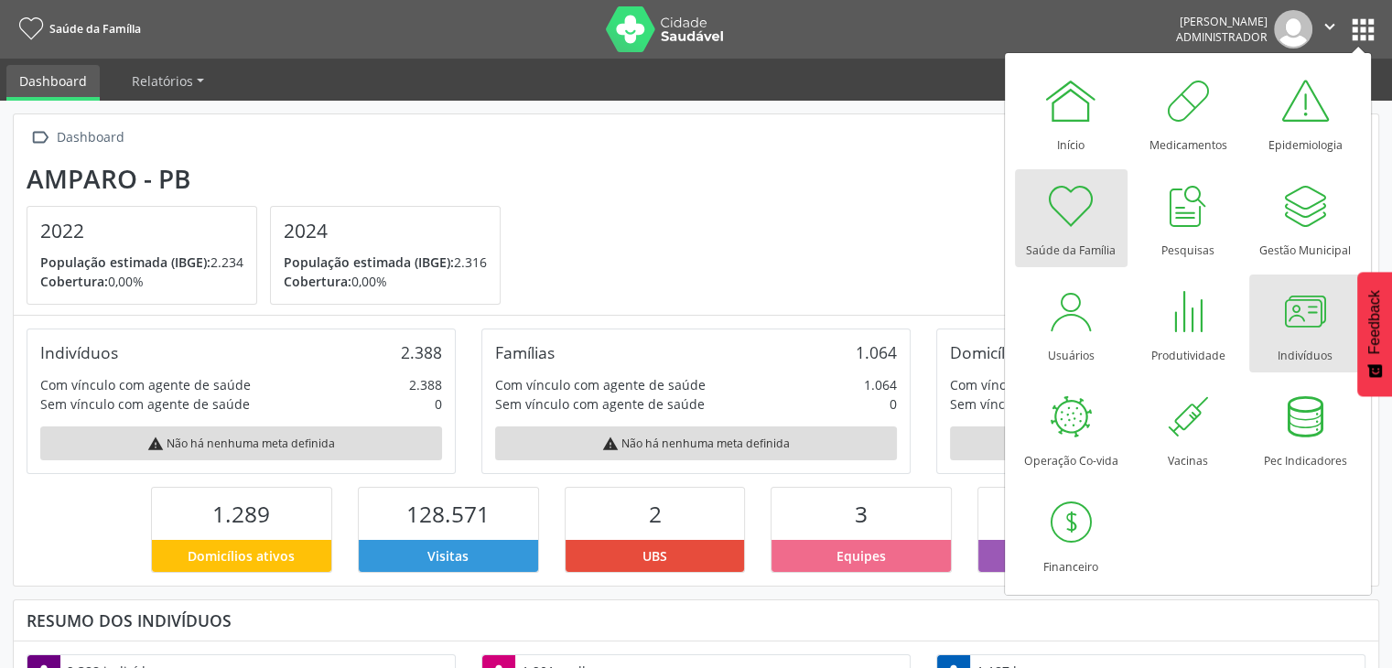 This screenshot has width=1392, height=668. What do you see at coordinates (1188, 428) in the screenshot?
I see `a: Vacinas` at bounding box center [1188, 428].